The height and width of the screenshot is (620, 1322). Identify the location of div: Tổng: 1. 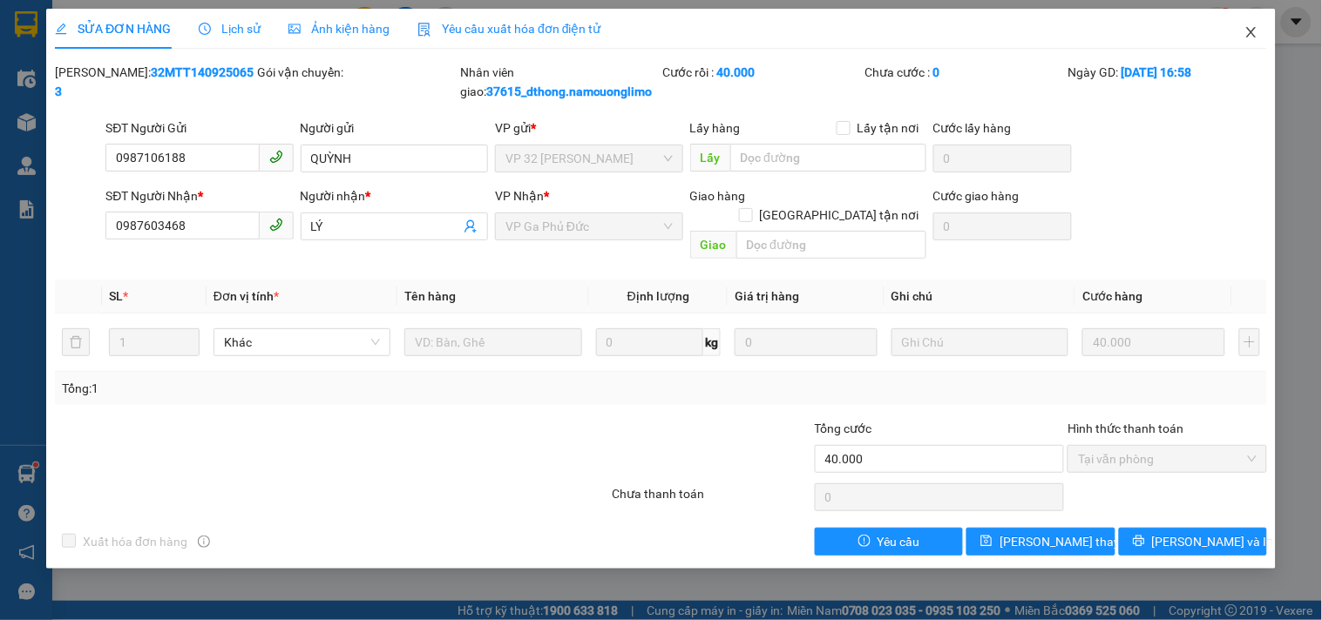
(287, 389).